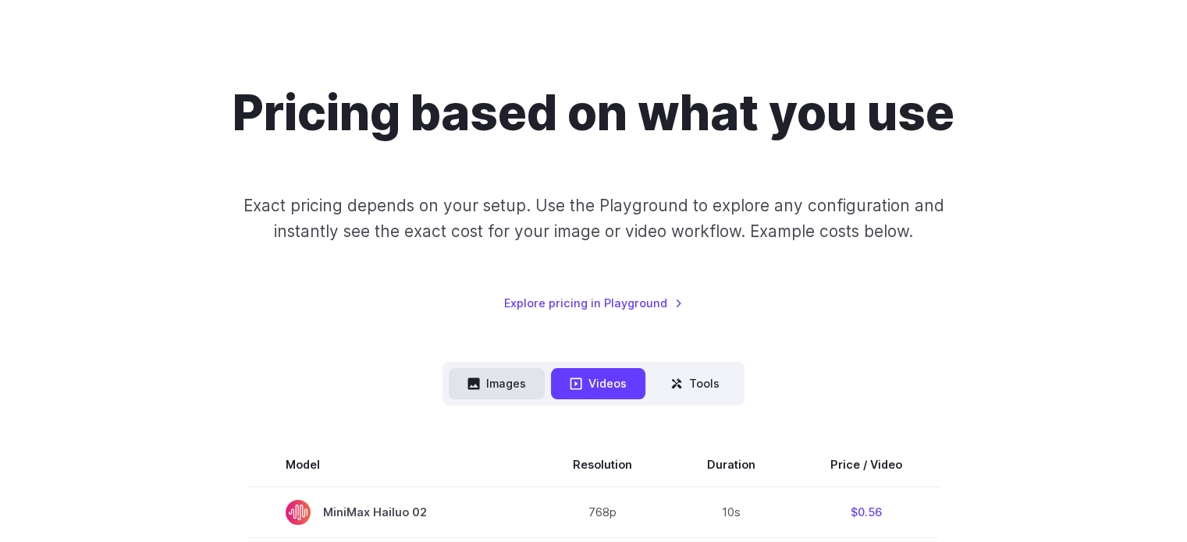 Image resolution: width=1187 pixels, height=542 pixels. I want to click on td: $0.56, so click(866, 513).